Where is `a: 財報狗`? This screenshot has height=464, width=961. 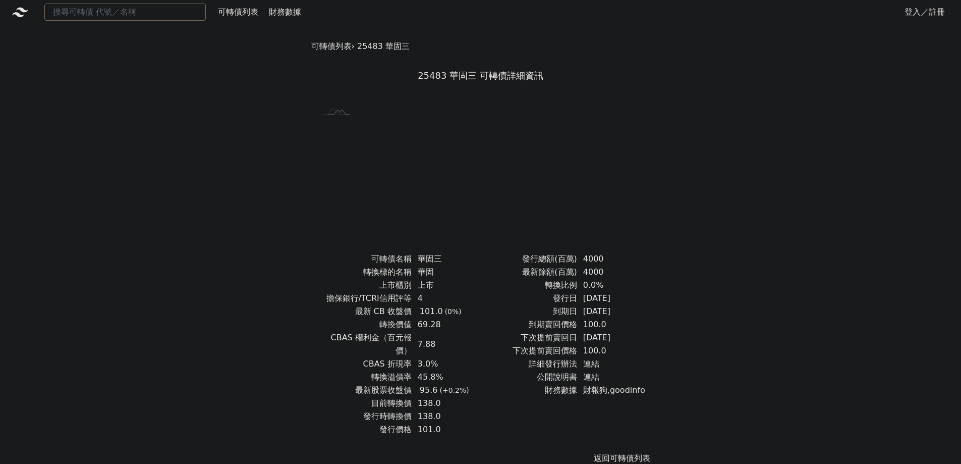
a: 財報狗 is located at coordinates (595, 389).